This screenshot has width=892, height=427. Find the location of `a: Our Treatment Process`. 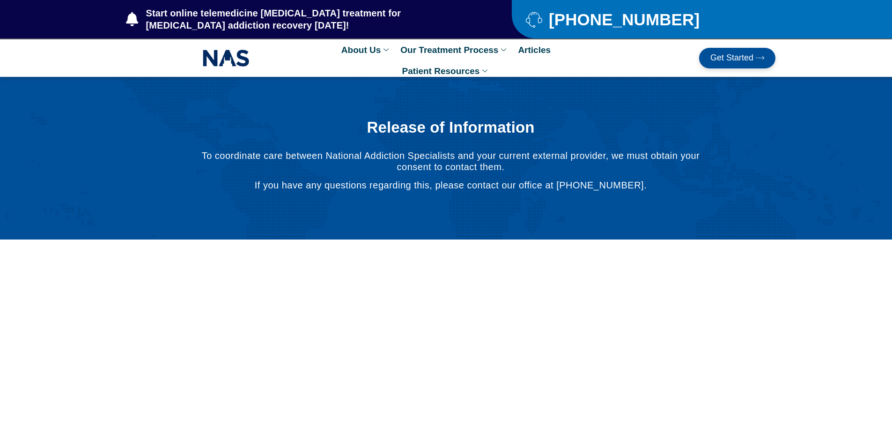

a: Our Treatment Process is located at coordinates (454, 50).